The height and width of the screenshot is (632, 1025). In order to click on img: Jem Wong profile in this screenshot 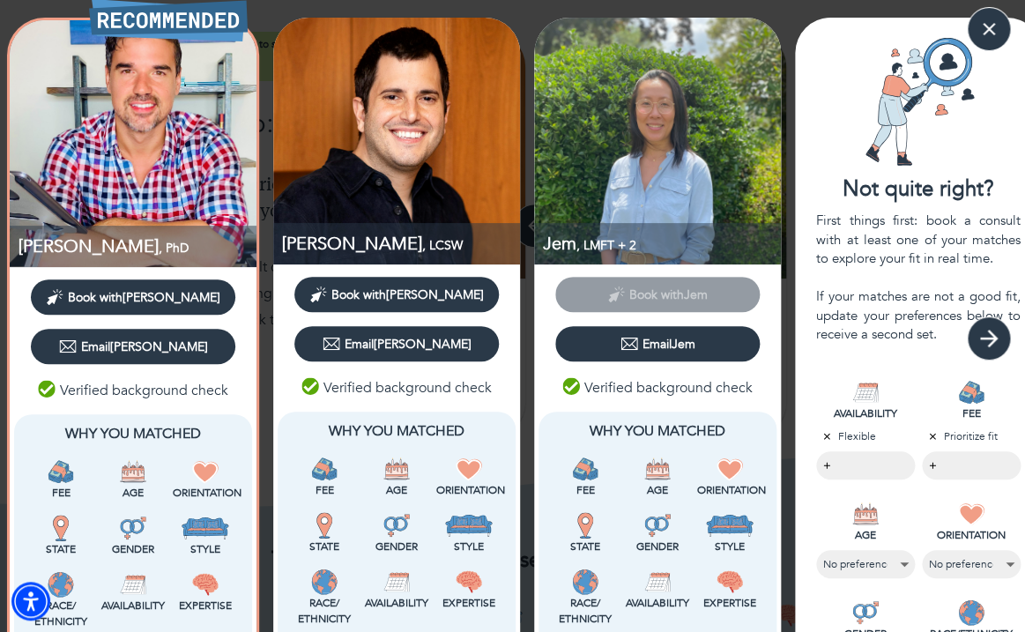, I will do `click(658, 141)`.